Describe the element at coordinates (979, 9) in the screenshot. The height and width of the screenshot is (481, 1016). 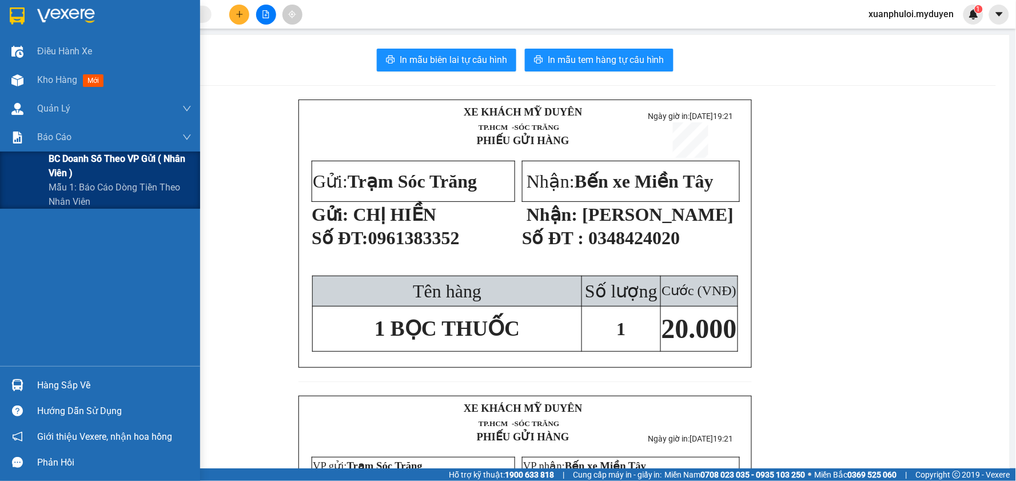
I see `sup: 1` at that location.